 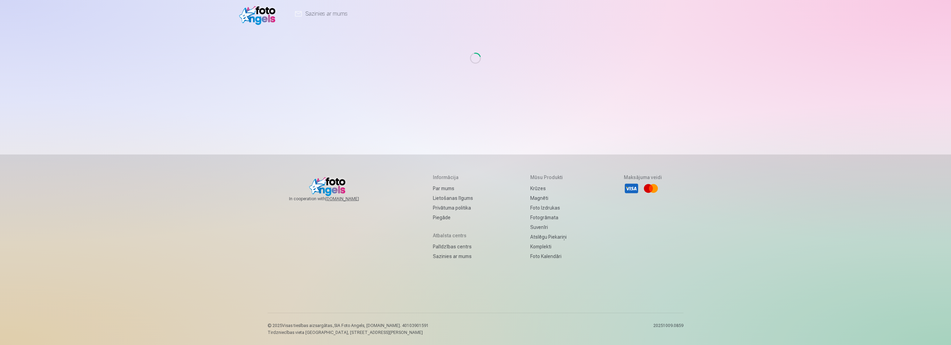 I want to click on a: Fotogrāmata, so click(x=548, y=218).